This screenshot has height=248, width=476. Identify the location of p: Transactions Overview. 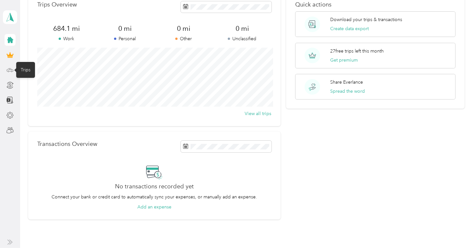
(67, 144).